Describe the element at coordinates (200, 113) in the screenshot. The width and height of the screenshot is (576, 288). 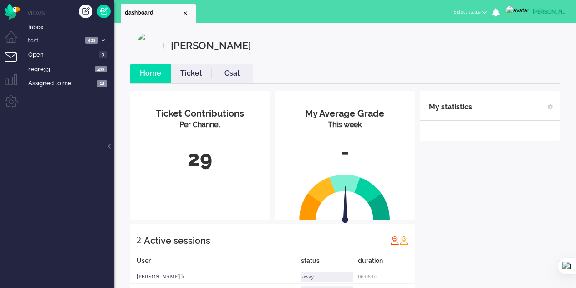
I see `div: Ticket Contributions` at that location.